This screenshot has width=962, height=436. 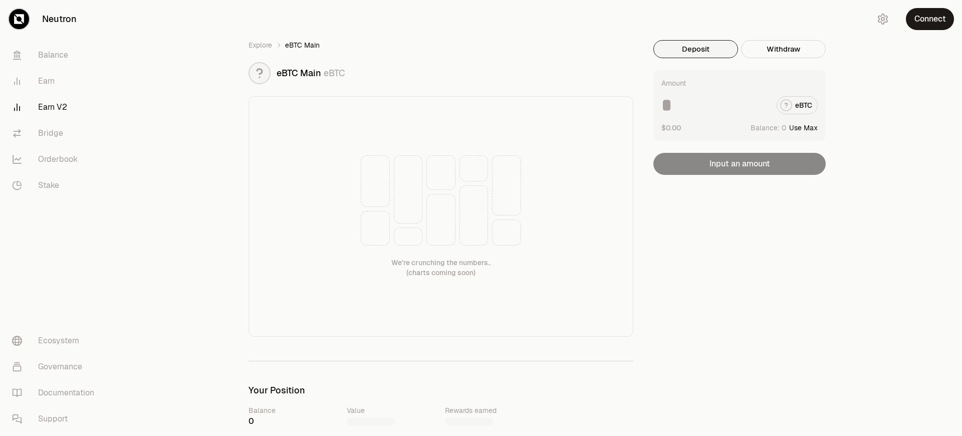 What do you see at coordinates (56, 55) in the screenshot?
I see `a: Balance` at bounding box center [56, 55].